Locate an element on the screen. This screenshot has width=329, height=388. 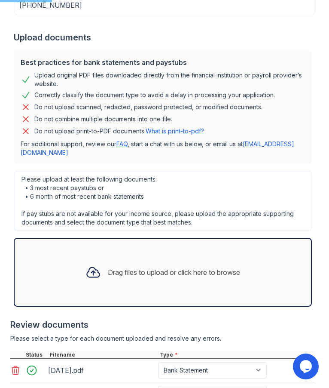
div: Do not combine multiple documents into one file. is located at coordinates (103, 119).